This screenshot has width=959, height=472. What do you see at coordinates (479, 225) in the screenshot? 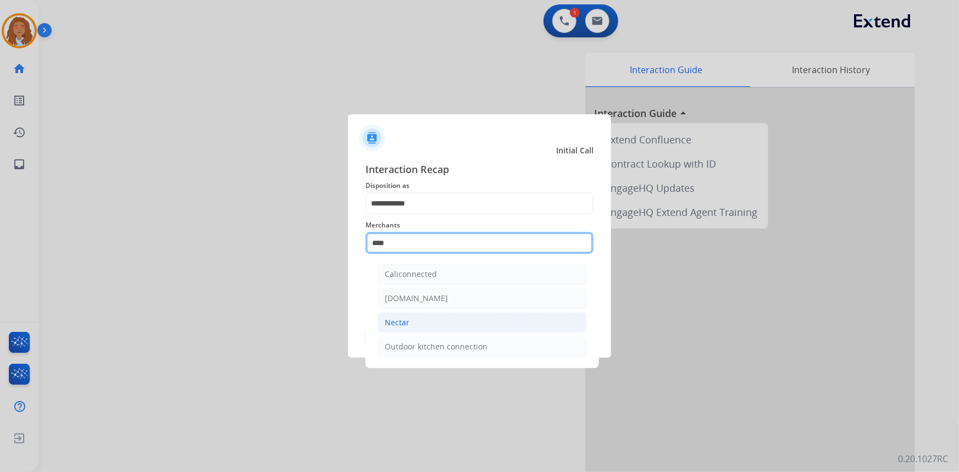
I see `span: Merchants` at bounding box center [479, 225].